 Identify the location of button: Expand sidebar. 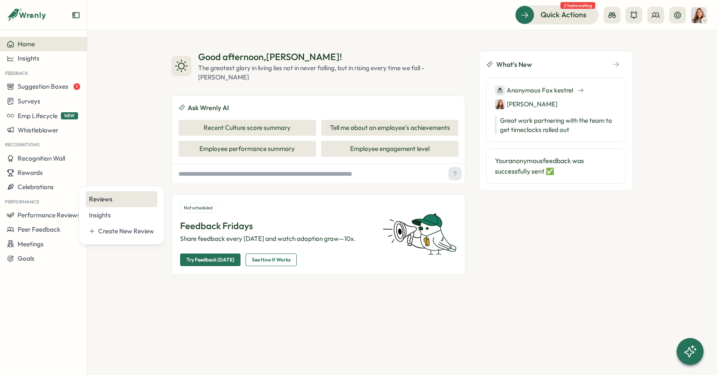
(76, 15).